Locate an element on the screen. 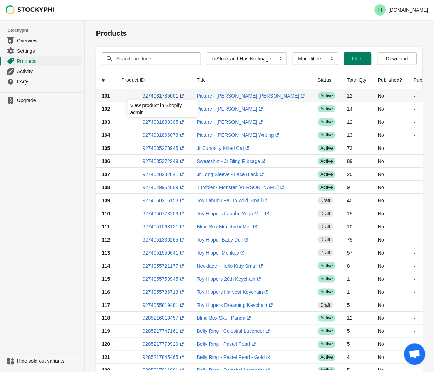 Image resolution: width=434 pixels, height=372 pixels. td: 8 is located at coordinates (356, 265).